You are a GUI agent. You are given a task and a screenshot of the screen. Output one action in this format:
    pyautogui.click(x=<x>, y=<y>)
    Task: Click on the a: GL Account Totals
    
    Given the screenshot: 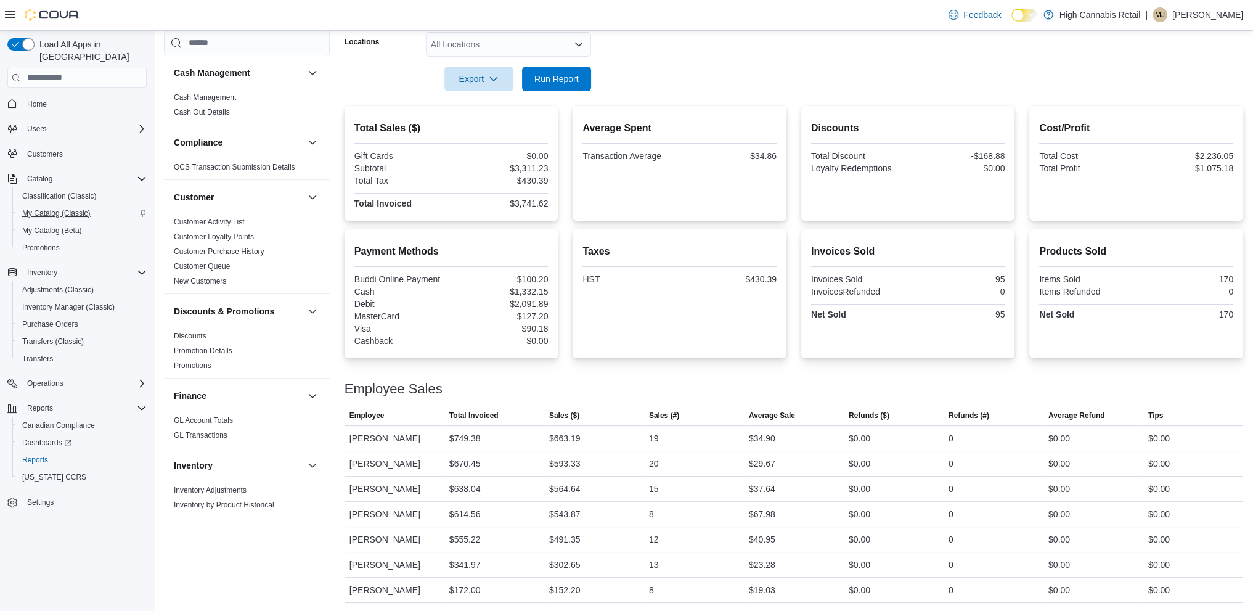 What is the action you would take?
    pyautogui.click(x=203, y=420)
    